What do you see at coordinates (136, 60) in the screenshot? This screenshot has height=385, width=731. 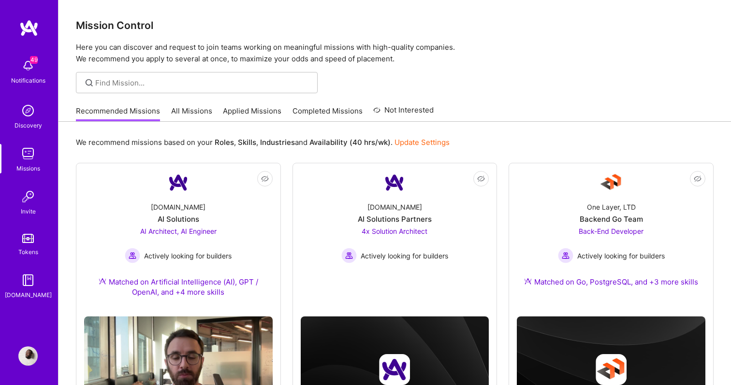 I see `div: Keywords nach Traffic` at bounding box center [136, 60].